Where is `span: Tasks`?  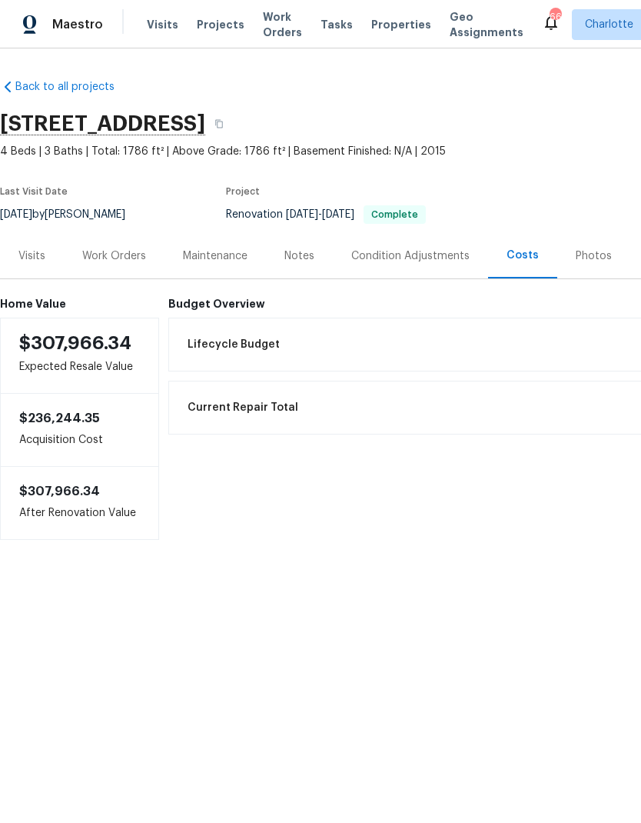
span: Tasks is located at coordinates (337, 25).